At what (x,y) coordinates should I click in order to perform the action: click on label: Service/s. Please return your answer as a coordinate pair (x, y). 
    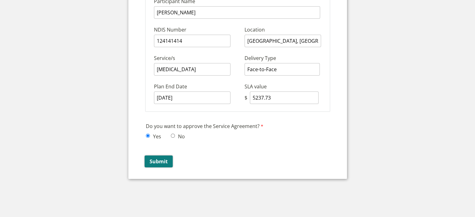
    Looking at the image, I should click on (196, 59).